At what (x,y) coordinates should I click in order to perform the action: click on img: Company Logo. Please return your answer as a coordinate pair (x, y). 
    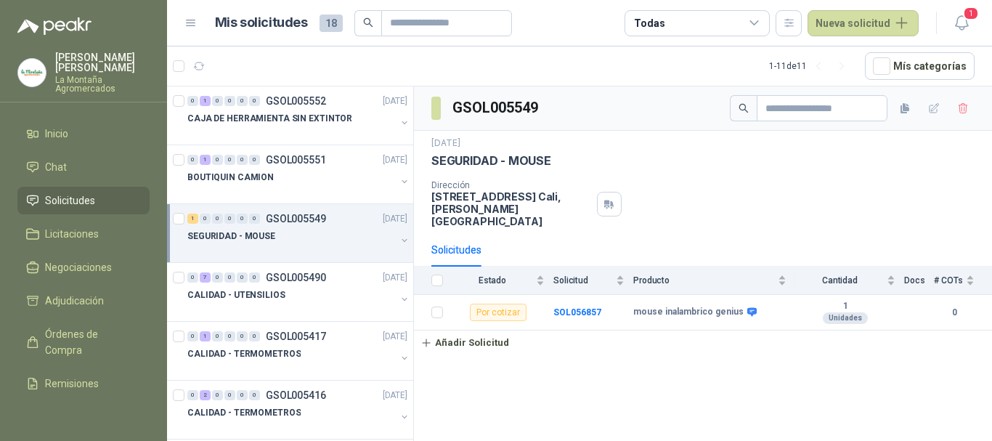
    Looking at the image, I should click on (32, 73).